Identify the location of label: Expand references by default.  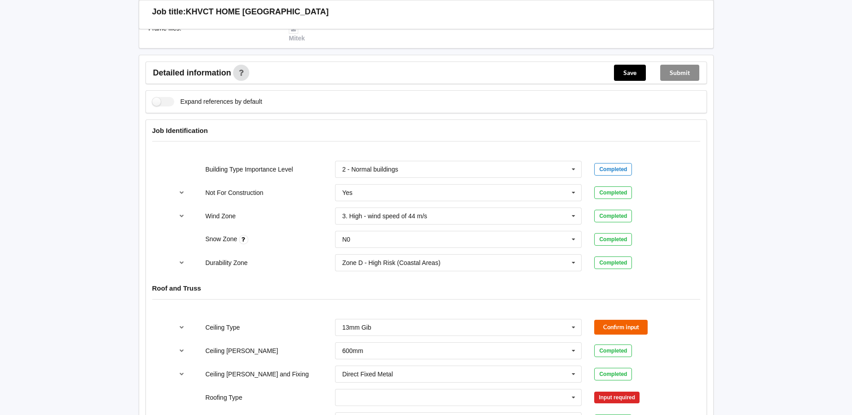
(207, 102).